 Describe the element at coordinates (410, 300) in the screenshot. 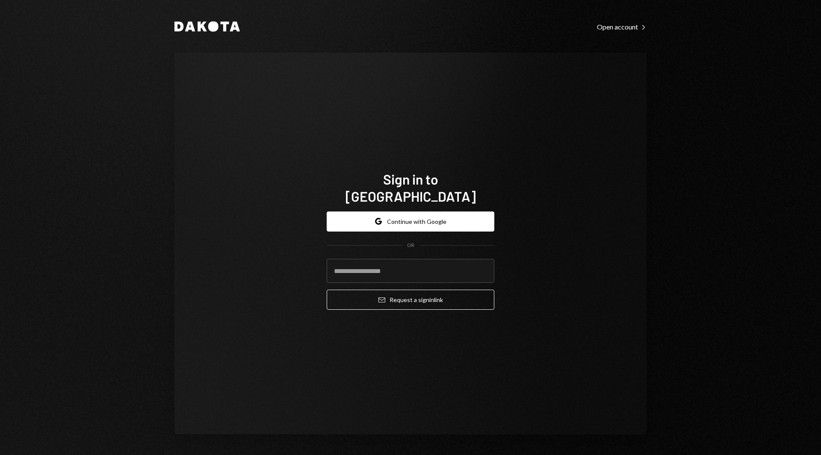

I see `button: Request a signinlink` at that location.